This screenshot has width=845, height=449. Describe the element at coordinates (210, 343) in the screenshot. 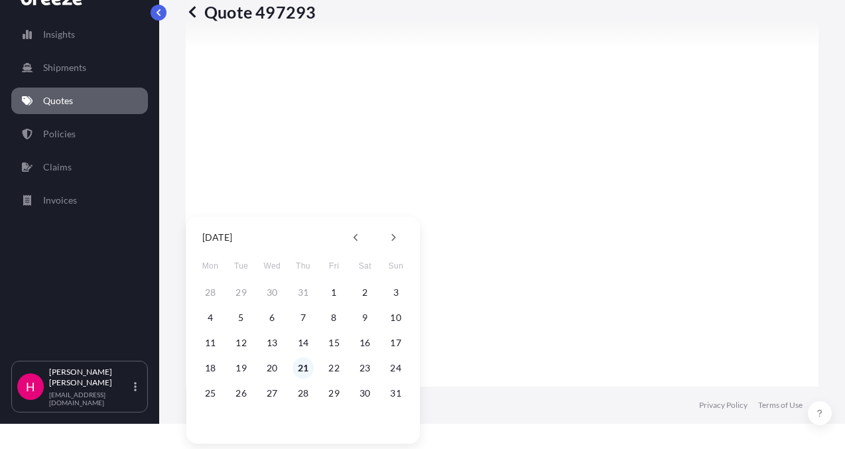

I see `button: 11` at that location.